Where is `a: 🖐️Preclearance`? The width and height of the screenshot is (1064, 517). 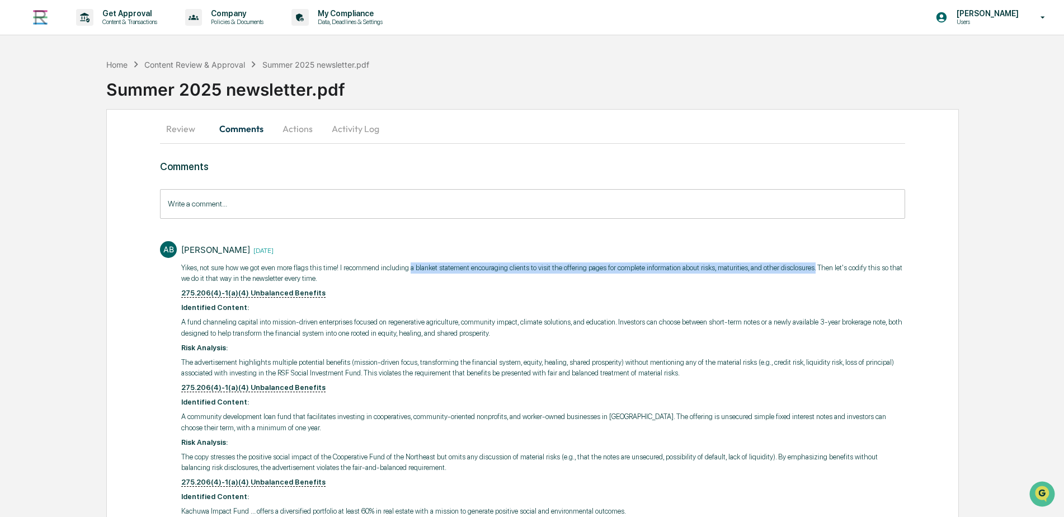
a: 🖐️Preclearance is located at coordinates (41, 147).